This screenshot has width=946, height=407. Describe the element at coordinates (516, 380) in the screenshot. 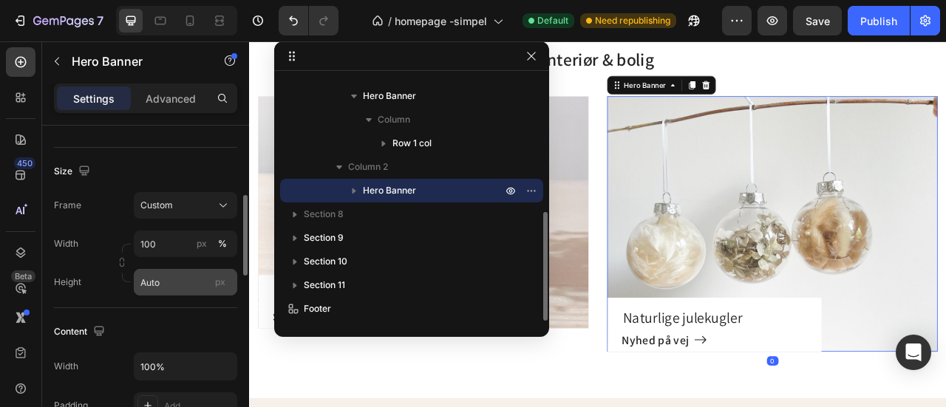

I see `span: Nyhed på vej` at that location.